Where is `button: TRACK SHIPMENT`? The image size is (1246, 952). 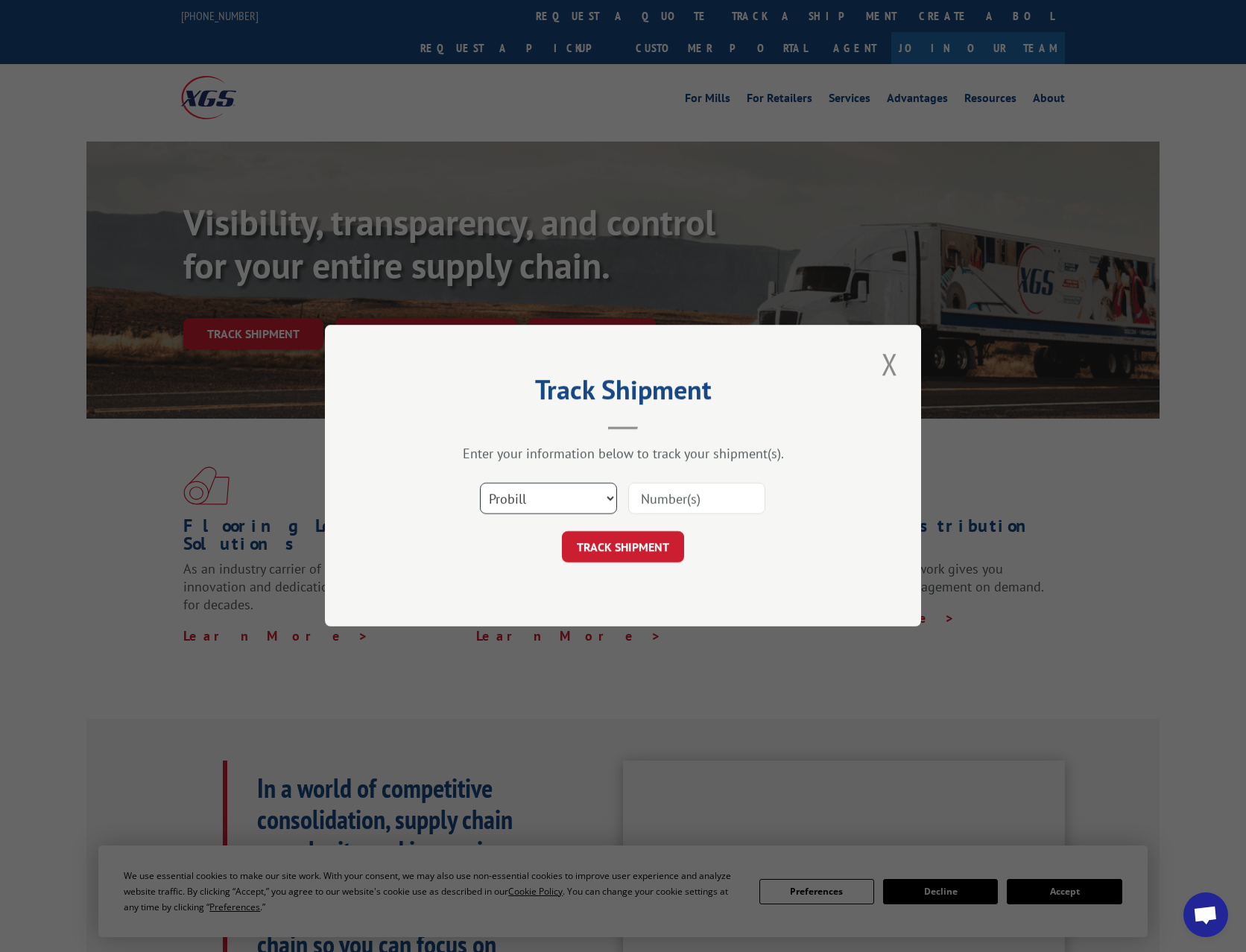 button: TRACK SHIPMENT is located at coordinates (623, 547).